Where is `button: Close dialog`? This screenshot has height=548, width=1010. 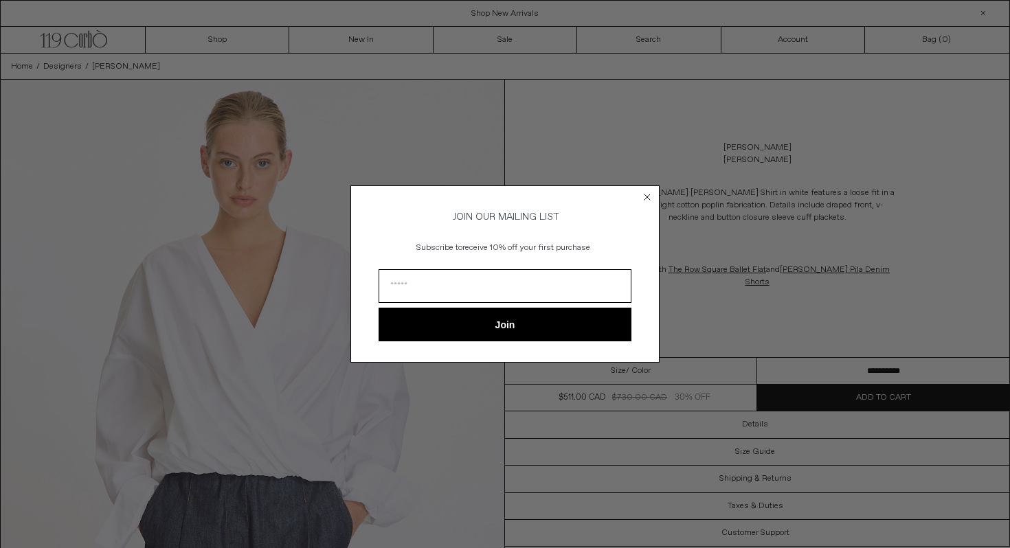 button: Close dialog is located at coordinates (647, 197).